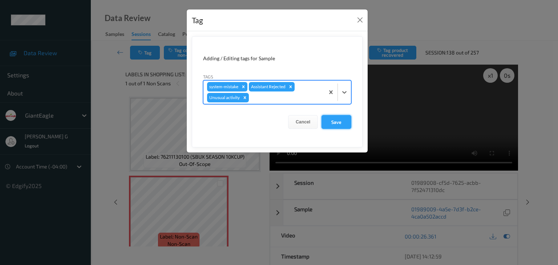  Describe the element at coordinates (224, 98) in the screenshot. I see `div: Unusual activity` at that location.